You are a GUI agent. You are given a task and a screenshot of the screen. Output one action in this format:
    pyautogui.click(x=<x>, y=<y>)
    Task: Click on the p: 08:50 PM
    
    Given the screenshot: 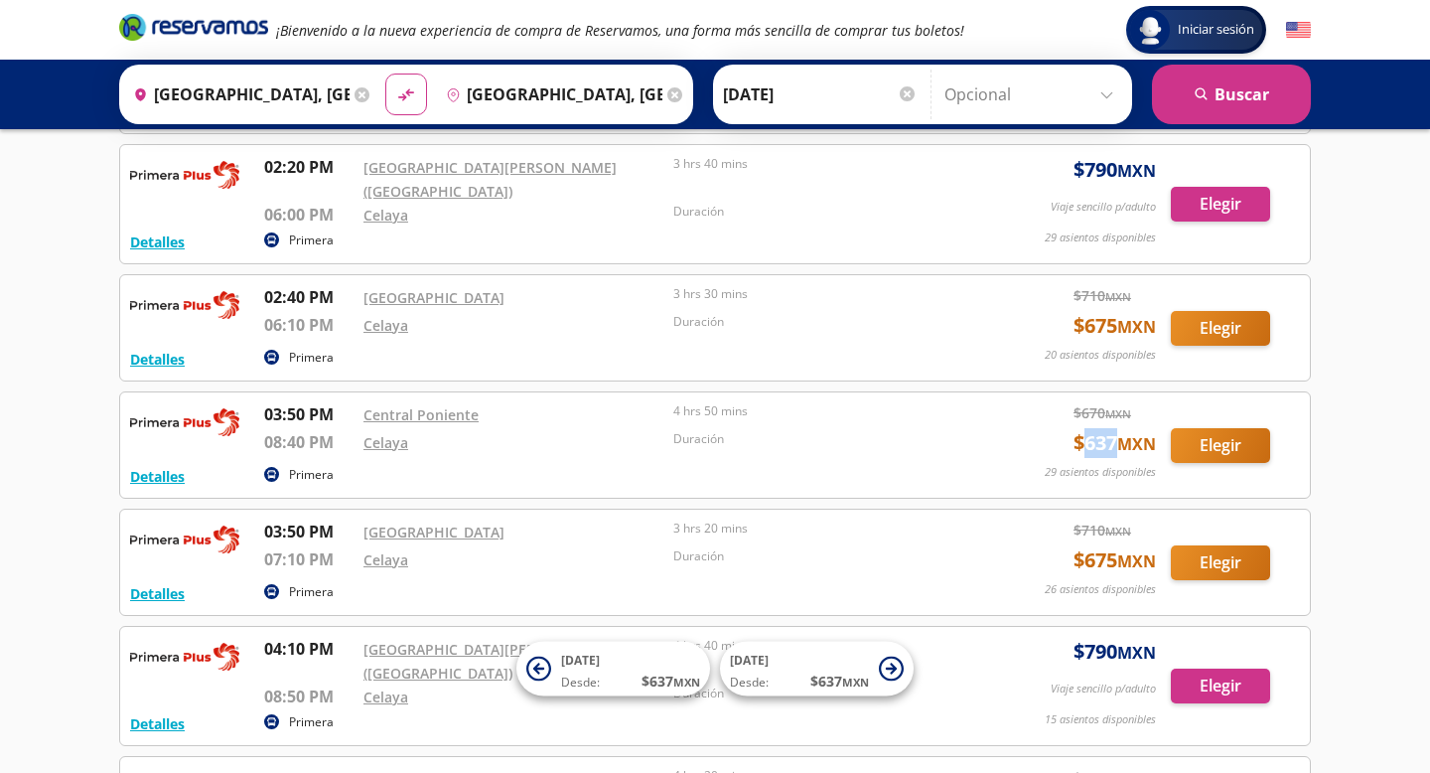 What is the action you would take?
    pyautogui.click(x=309, y=696)
    